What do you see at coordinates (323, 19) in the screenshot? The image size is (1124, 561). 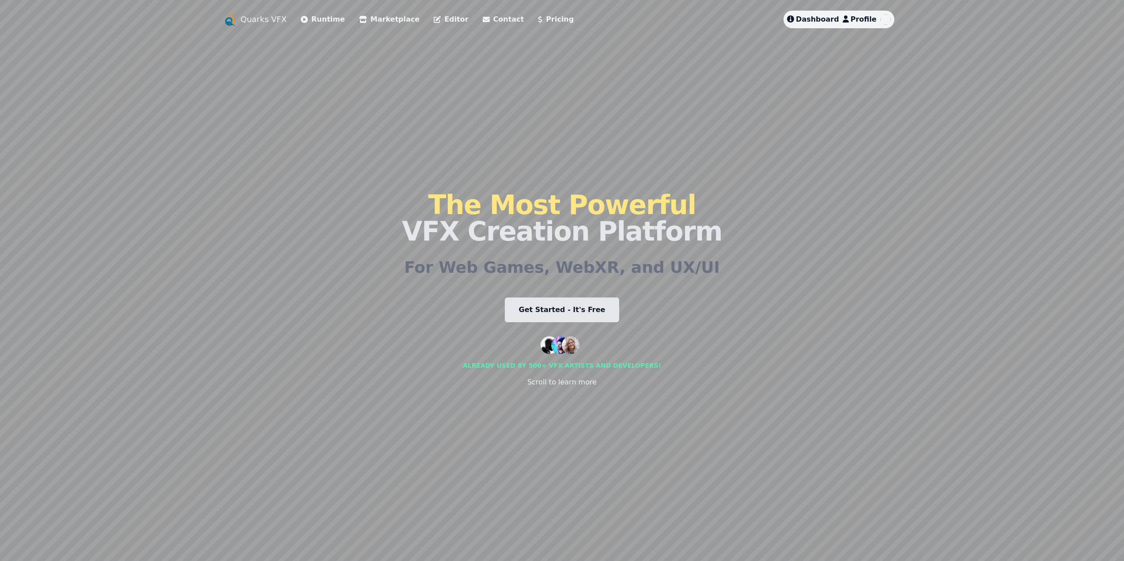 I see `a: Runtime` at bounding box center [323, 19].